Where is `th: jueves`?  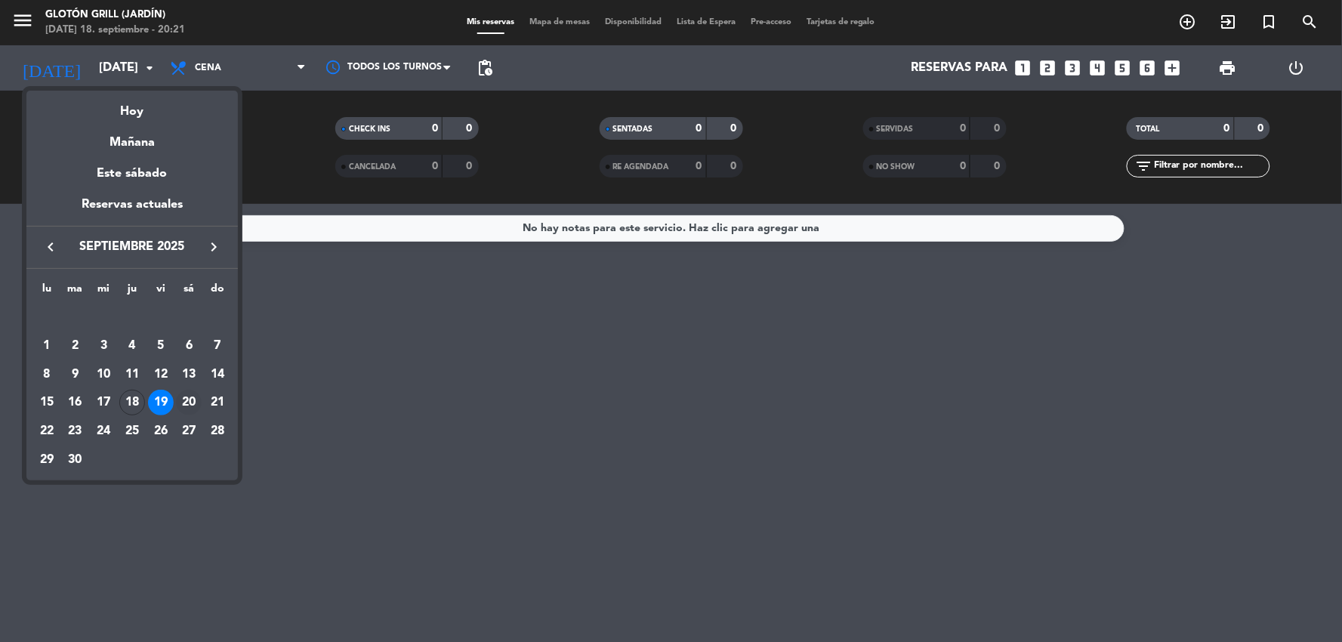 th: jueves is located at coordinates (132, 292).